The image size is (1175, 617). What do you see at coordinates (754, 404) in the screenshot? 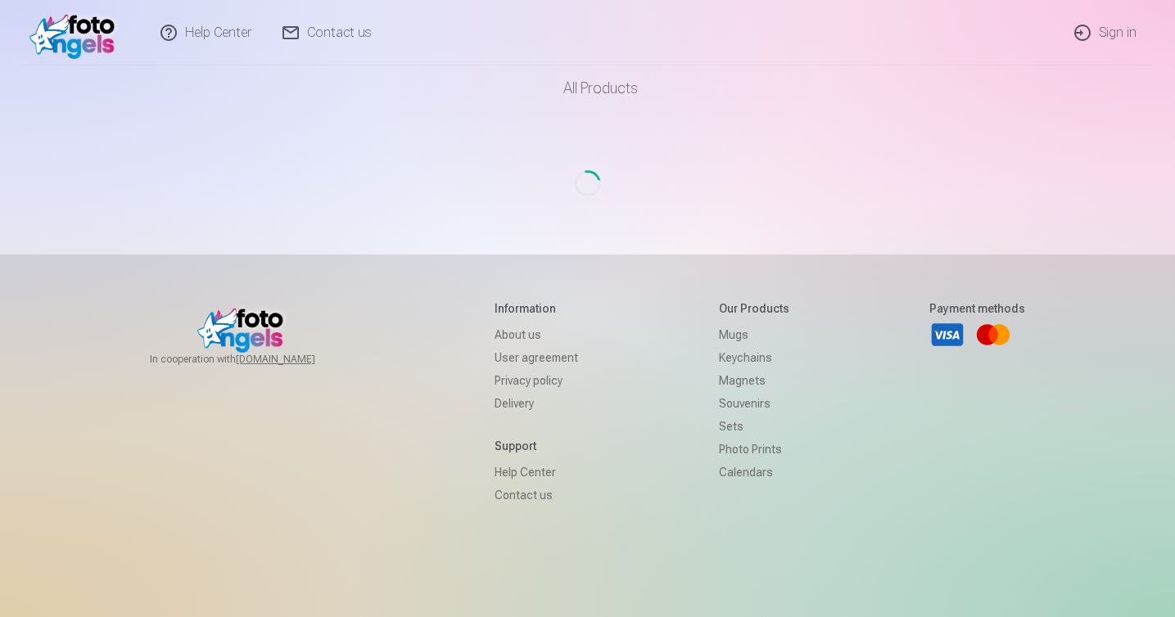
I see `a: Souvenirs` at bounding box center [754, 404].